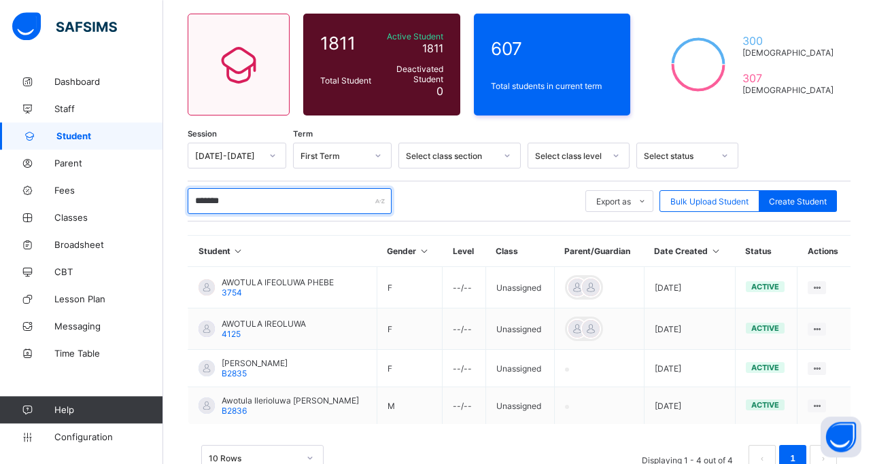 The image size is (875, 464). I want to click on span: 300, so click(788, 41).